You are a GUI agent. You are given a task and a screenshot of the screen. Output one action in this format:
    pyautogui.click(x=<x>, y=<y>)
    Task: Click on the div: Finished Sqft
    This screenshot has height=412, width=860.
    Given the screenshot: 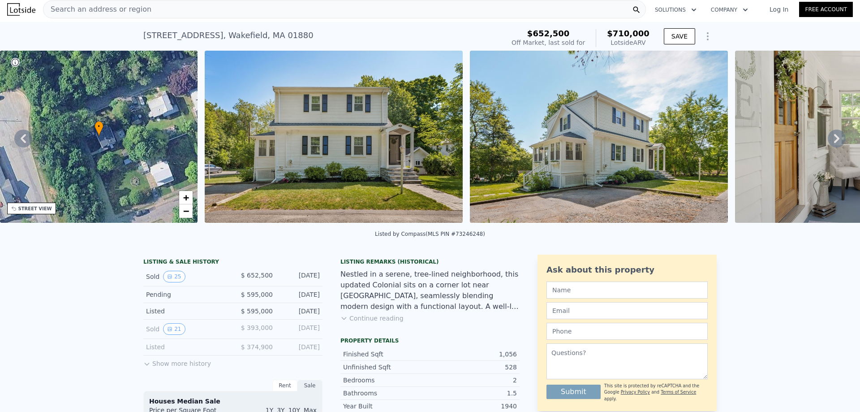 What is the action you would take?
    pyautogui.click(x=387, y=354)
    